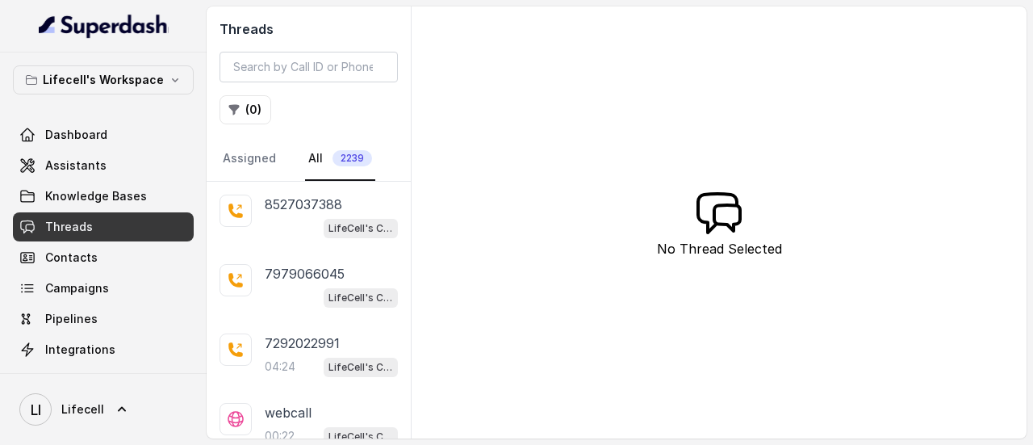  I want to click on a: Lifecell, so click(103, 409).